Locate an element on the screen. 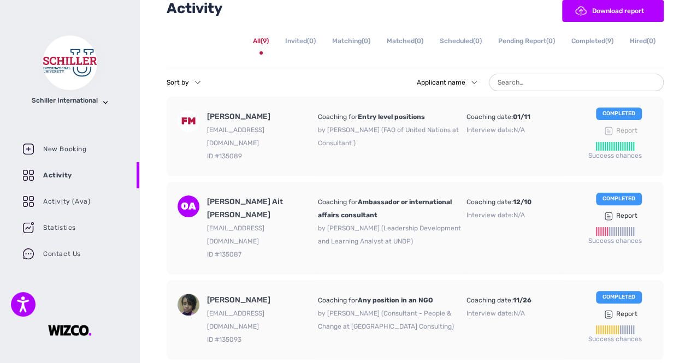 This screenshot has width=691, height=363. img: chevron.5429b6f7.svg is located at coordinates (105, 103).